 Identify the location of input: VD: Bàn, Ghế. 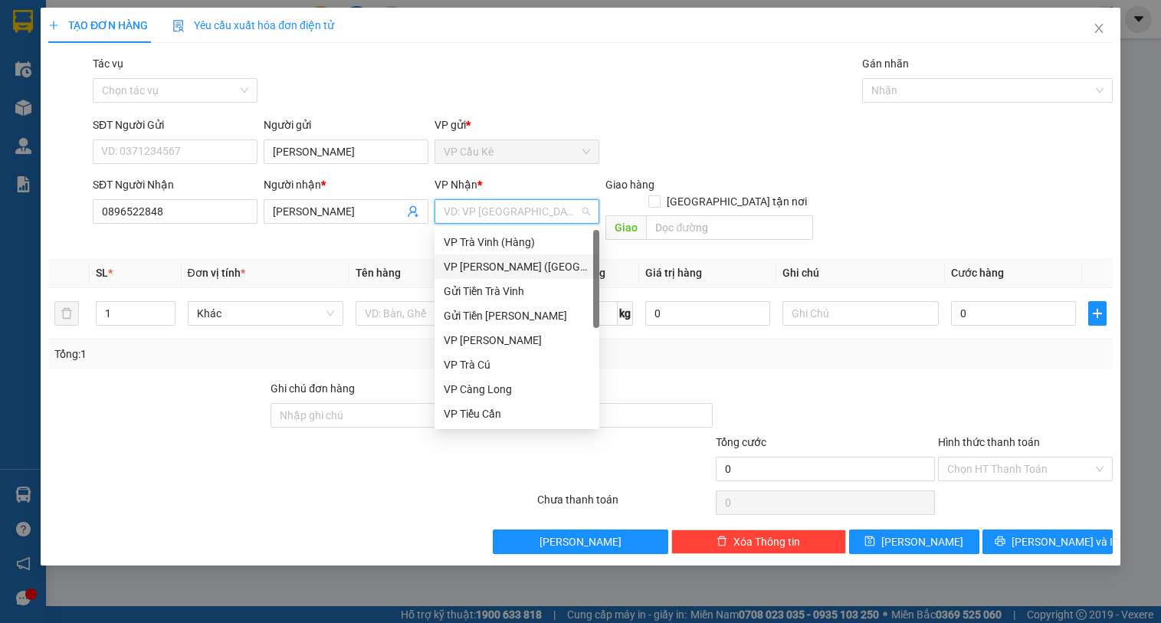
(433, 314).